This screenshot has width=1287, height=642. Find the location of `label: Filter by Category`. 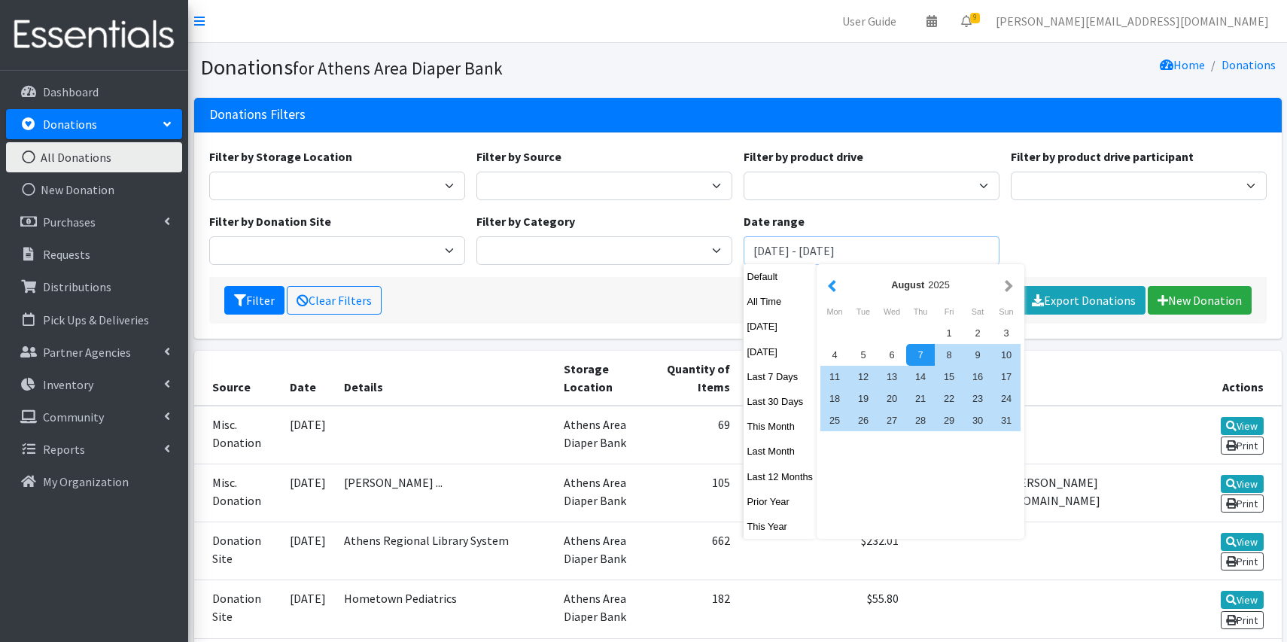

label: Filter by Category is located at coordinates (525, 221).